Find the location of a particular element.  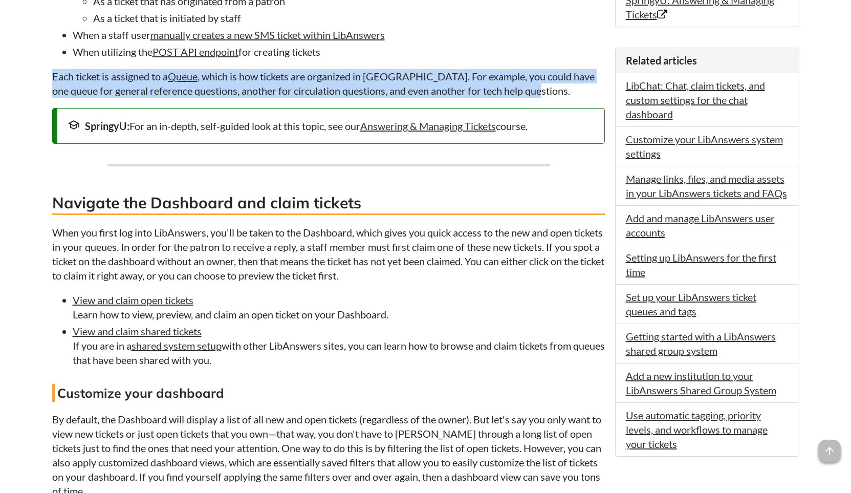

a: Setting up LibAnswers for the first time is located at coordinates (701, 265).